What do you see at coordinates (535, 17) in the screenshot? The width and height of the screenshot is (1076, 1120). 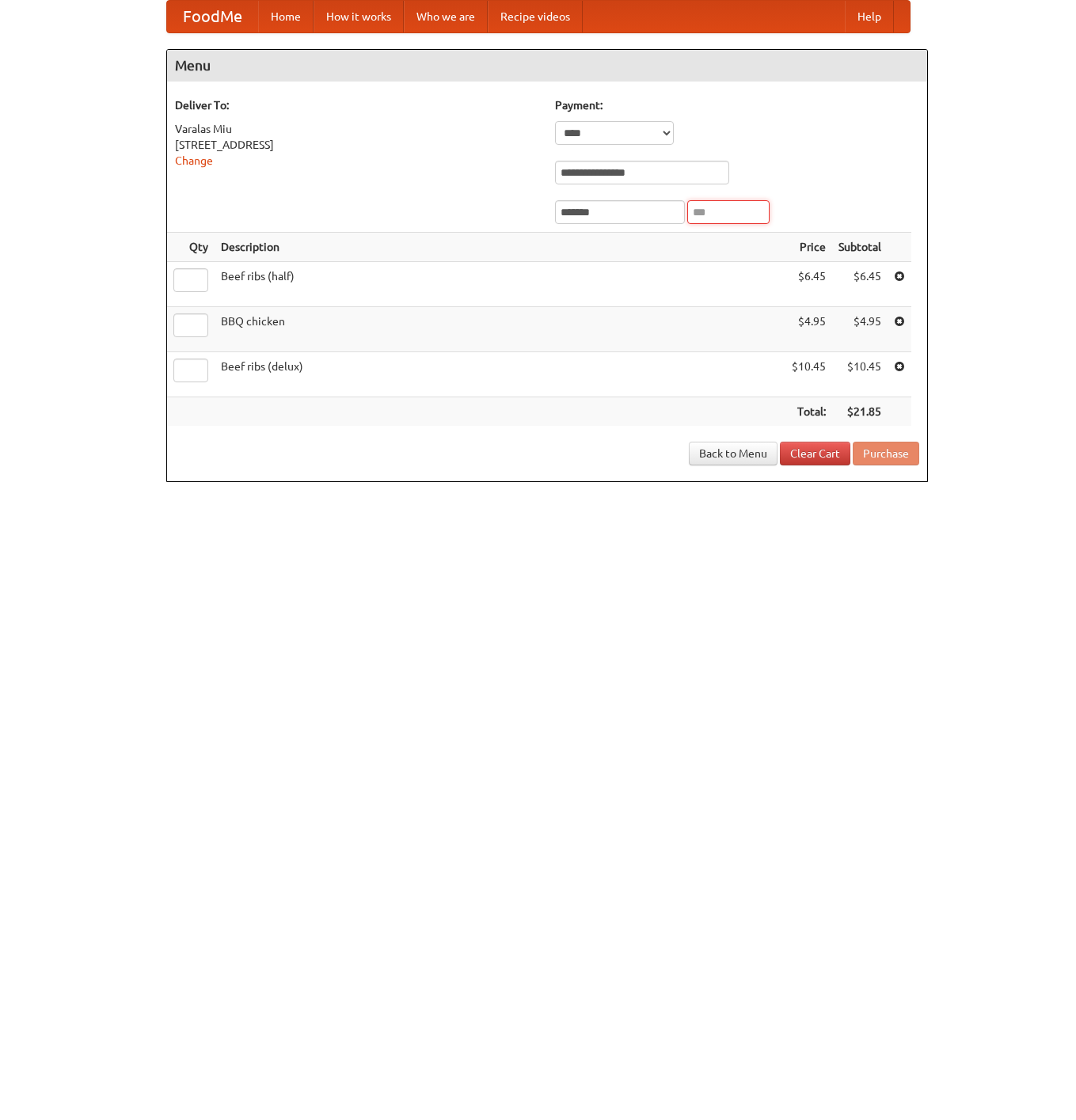 I see `a: Recipe videos` at bounding box center [535, 17].